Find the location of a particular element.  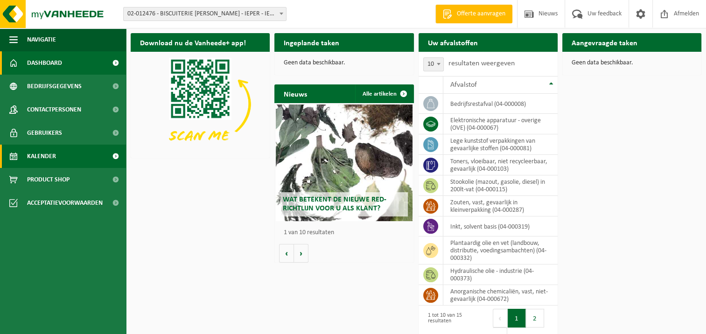

h2: Ingeplande taken is located at coordinates (311, 42).